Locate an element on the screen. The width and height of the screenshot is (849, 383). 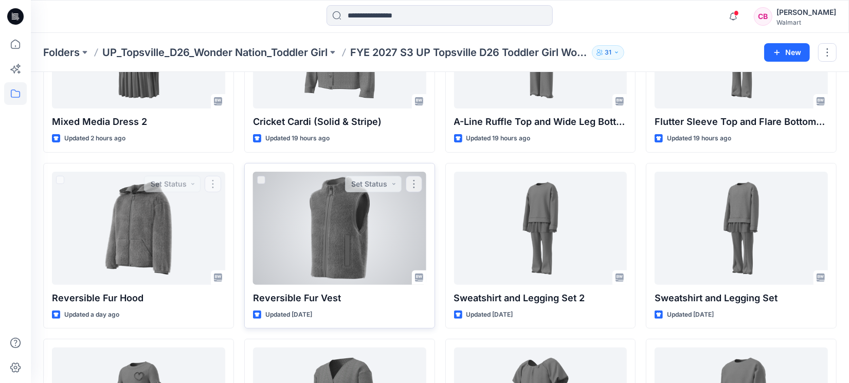
p: Mixed Media Dress 2 is located at coordinates (138, 122).